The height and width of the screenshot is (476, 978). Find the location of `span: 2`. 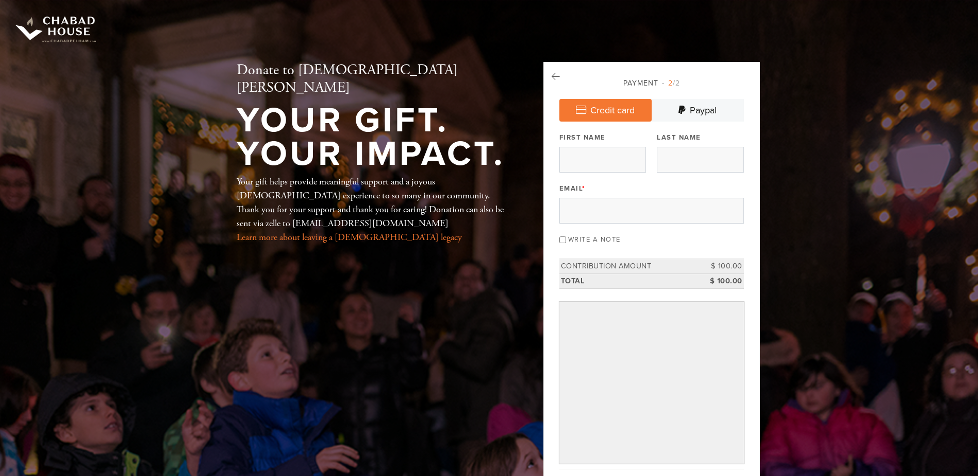

span: 2 is located at coordinates (670, 83).